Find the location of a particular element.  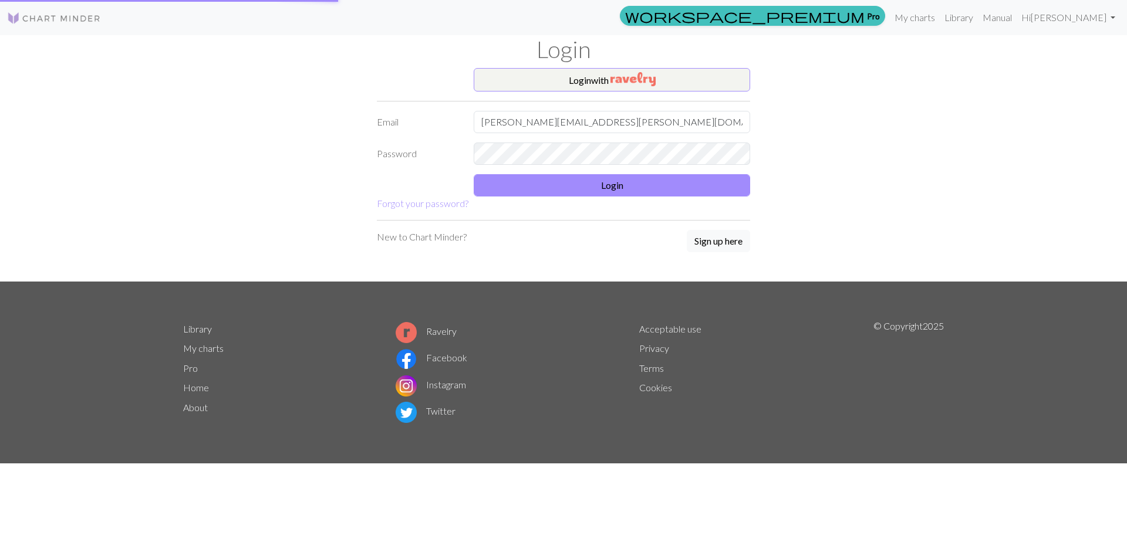

a: Home is located at coordinates (196, 387).